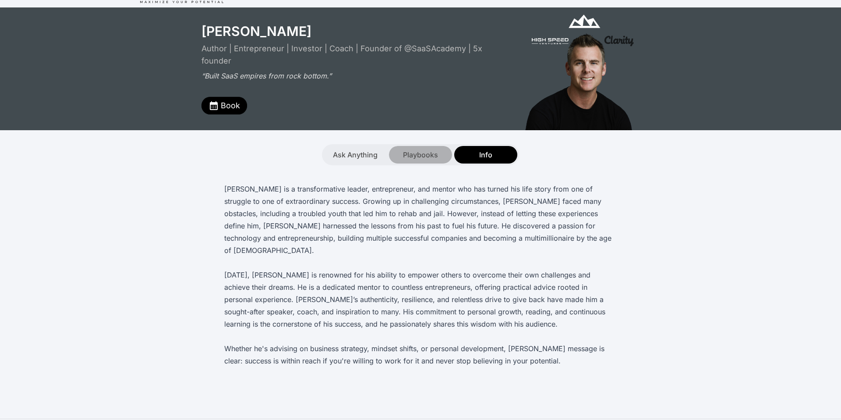 The image size is (841, 420). What do you see at coordinates (357, 76) in the screenshot?
I see `div: “Built SaaS empires from rock bottom.”` at bounding box center [357, 76].